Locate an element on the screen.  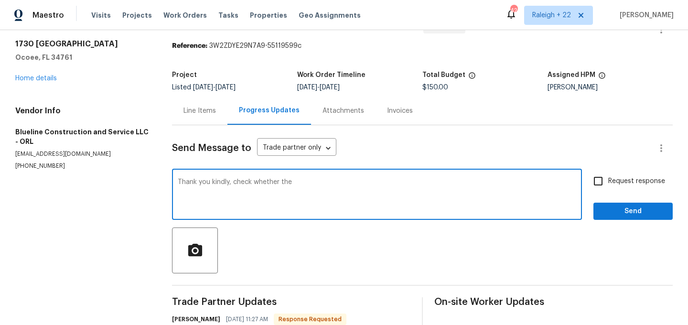
h5: Blueline Construction and Service LLC - ORL is located at coordinates (82, 137).